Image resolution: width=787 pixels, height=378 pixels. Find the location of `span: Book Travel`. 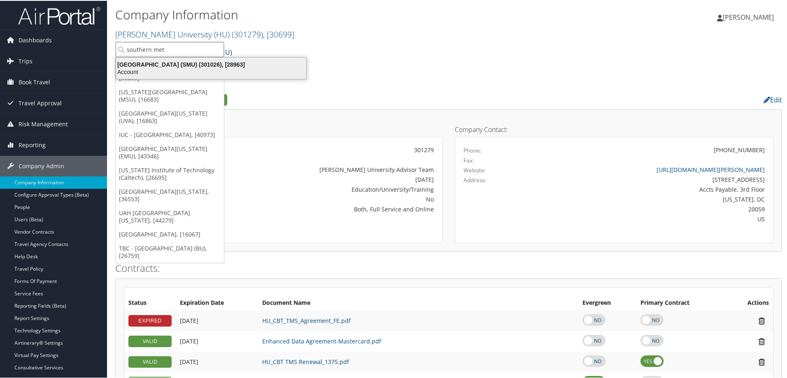

span: Book Travel is located at coordinates (34, 82).